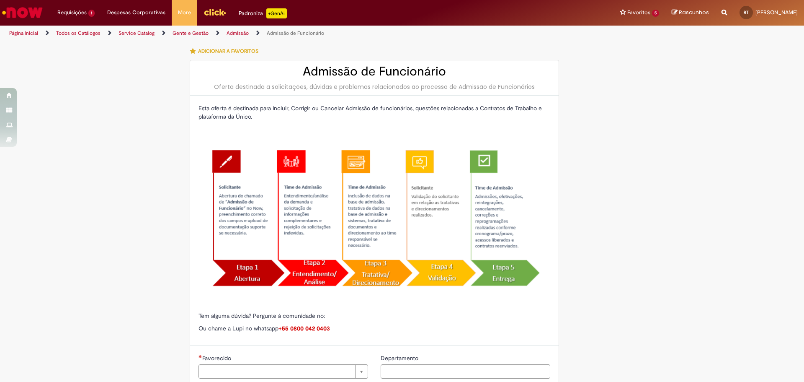 The height and width of the screenshot is (382, 804). Describe the element at coordinates (226, 51) in the screenshot. I see `button: Adicionar a Favoritos` at that location.